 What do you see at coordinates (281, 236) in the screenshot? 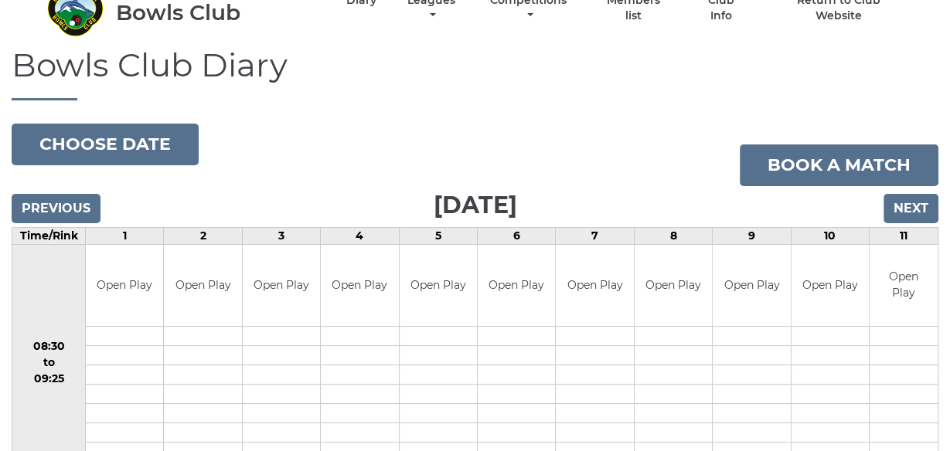
I see `td: 3` at bounding box center [281, 236].